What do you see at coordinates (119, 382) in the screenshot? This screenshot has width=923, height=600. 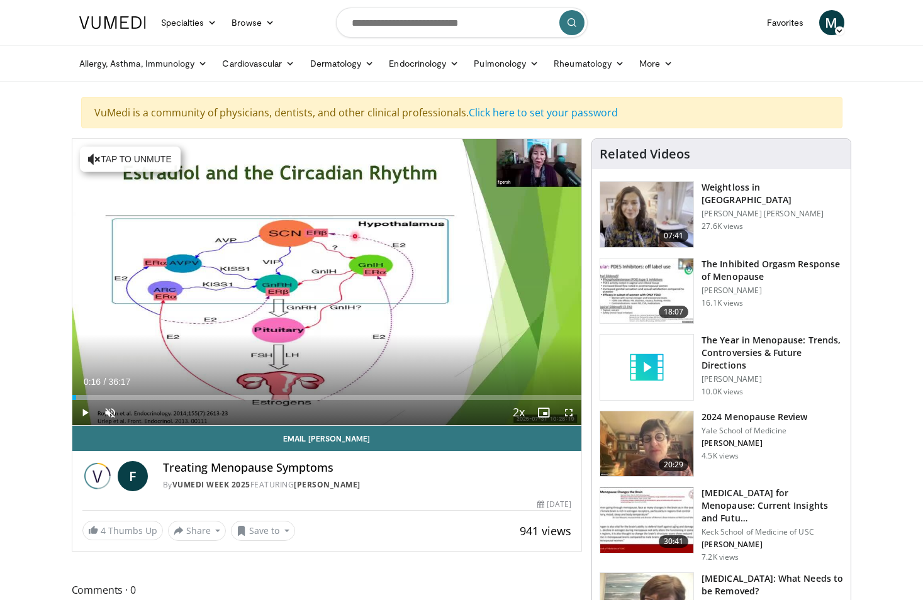 I see `span: 36:17` at bounding box center [119, 382].